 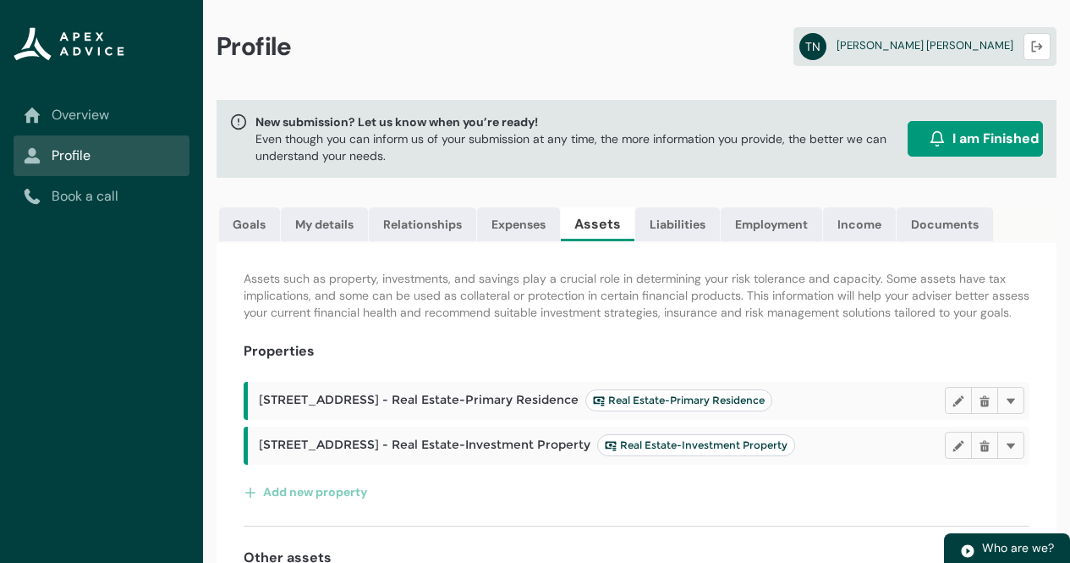 I want to click on a: Relationships, so click(x=422, y=224).